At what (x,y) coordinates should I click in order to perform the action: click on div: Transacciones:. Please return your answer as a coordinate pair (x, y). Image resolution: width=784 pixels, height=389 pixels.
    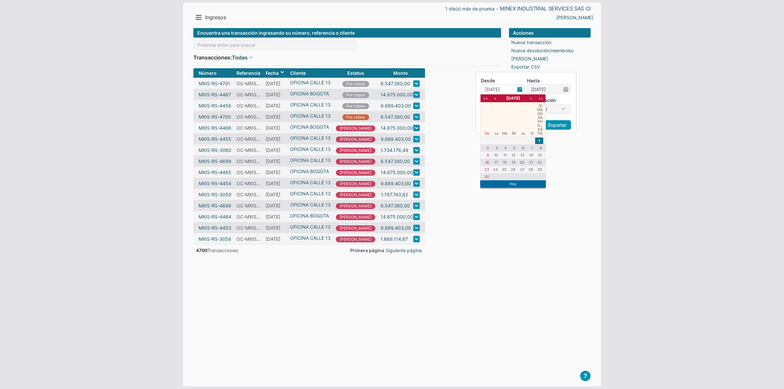
    Looking at the image, I should click on (347, 57).